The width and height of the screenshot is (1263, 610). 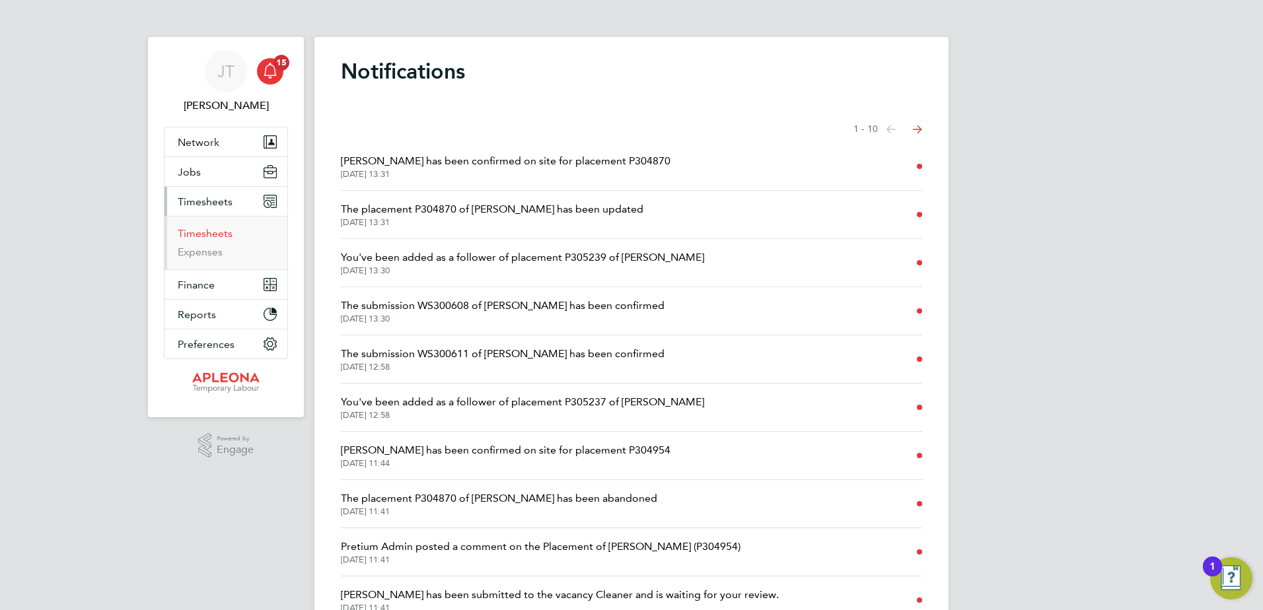 I want to click on button: Finance, so click(x=226, y=285).